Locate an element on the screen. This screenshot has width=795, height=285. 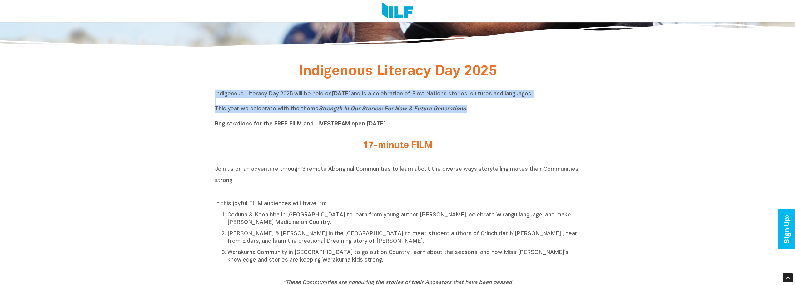
div: Scroll Back to Top is located at coordinates (788, 277).